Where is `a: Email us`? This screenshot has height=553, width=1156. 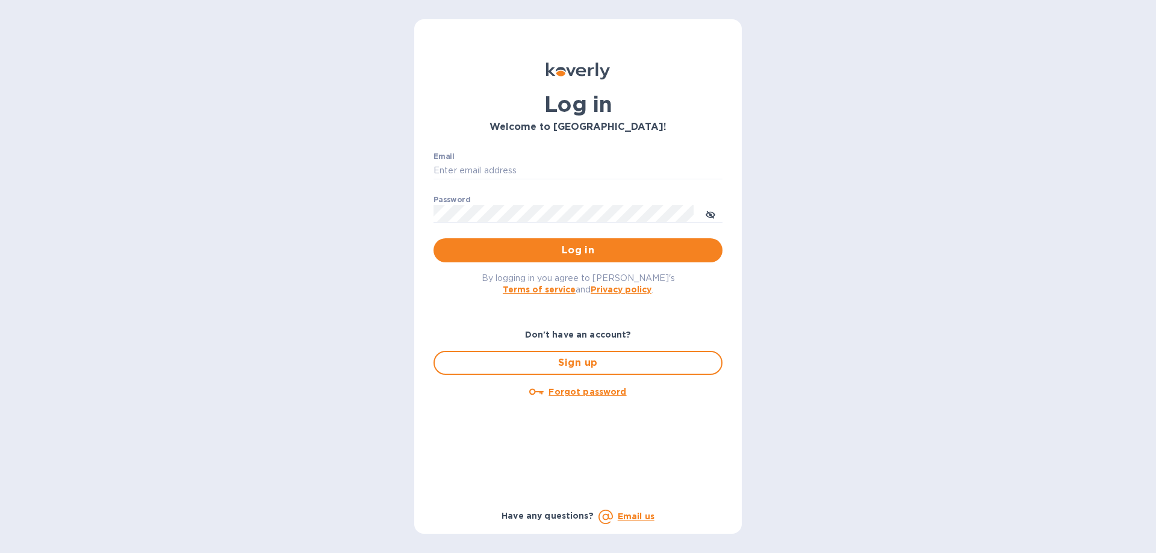 a: Email us is located at coordinates (636, 517).